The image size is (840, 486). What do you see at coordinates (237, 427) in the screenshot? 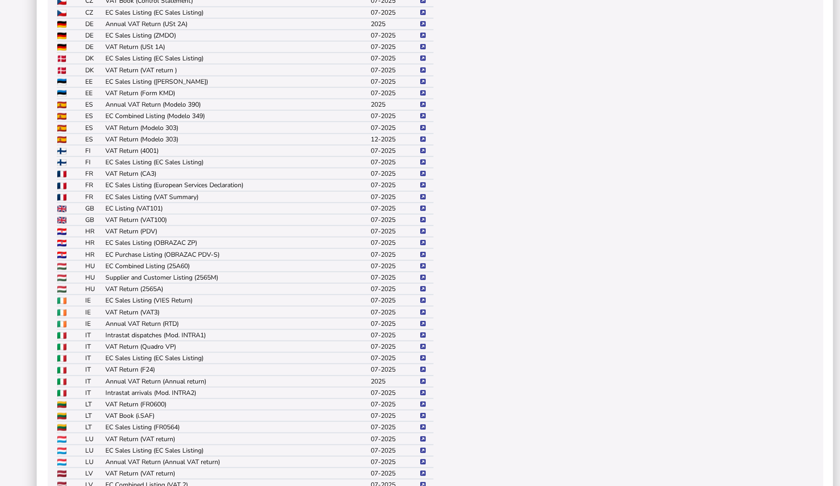
I see `td: EC Sales Listing (FR0564)` at bounding box center [237, 427].